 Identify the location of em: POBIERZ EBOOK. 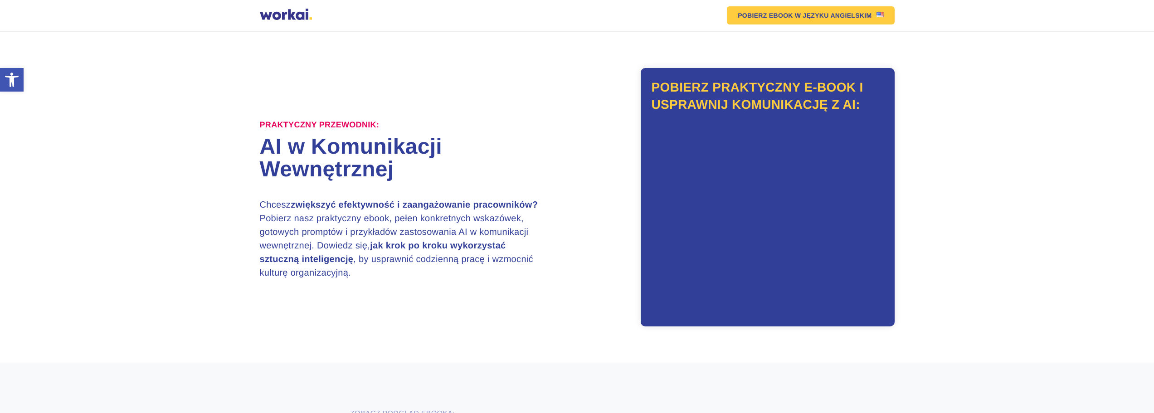
(766, 15).